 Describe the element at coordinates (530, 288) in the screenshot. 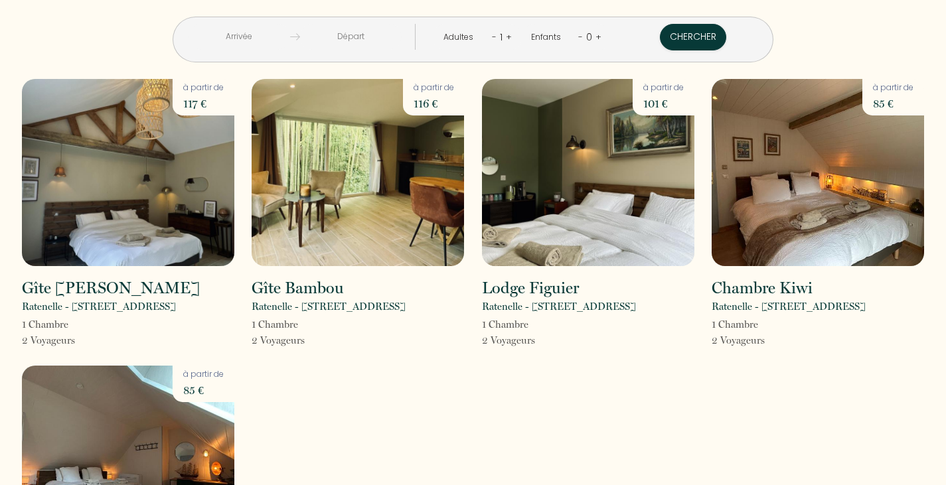

I see `h2: Lodge Figuier` at that location.